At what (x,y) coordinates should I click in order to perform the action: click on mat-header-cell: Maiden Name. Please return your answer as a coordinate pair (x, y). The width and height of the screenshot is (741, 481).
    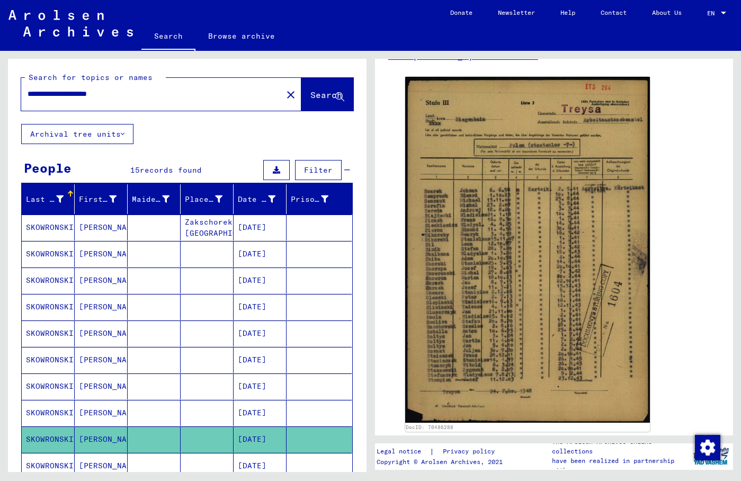
    Looking at the image, I should click on (154, 199).